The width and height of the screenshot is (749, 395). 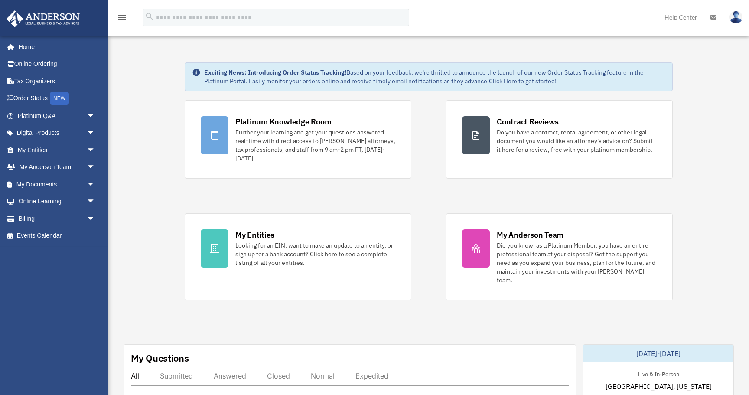 I want to click on div: Further your learning and get your questions answered real-time with direct access to [PERSON_NAM..., so click(x=315, y=145).